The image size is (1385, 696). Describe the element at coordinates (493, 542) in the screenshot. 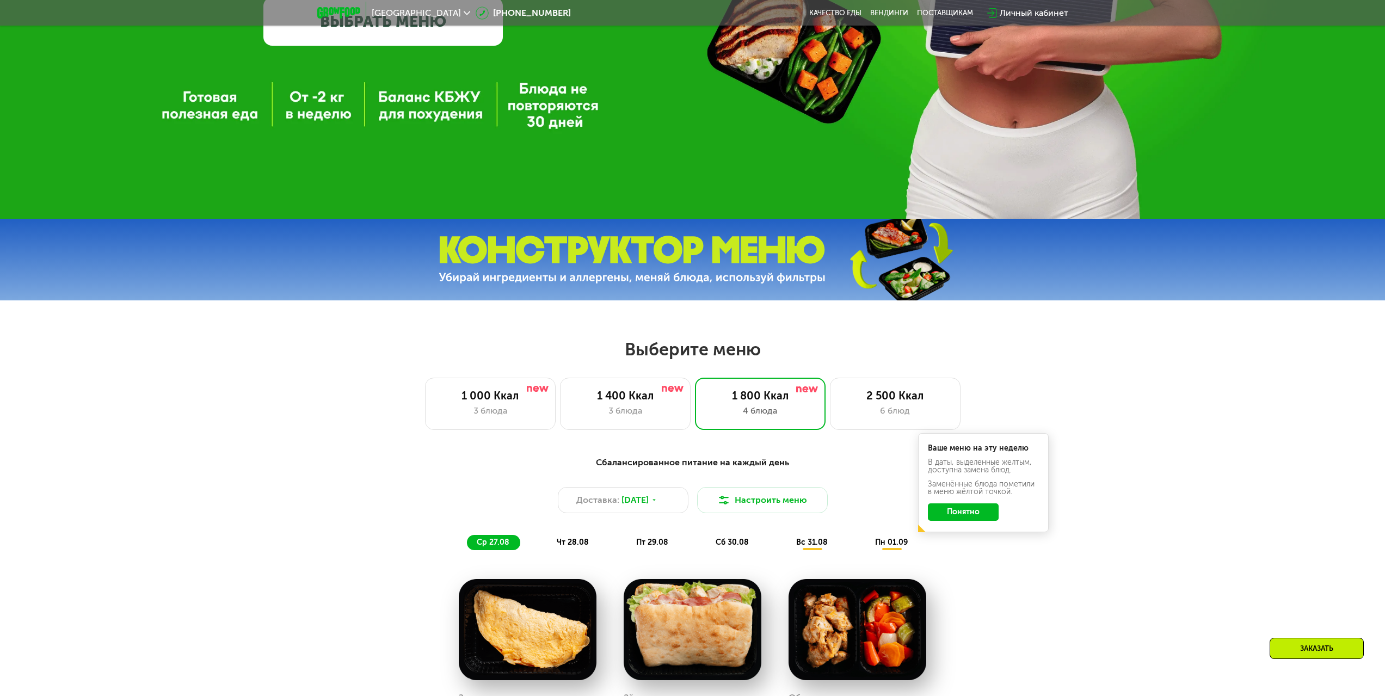

I see `span: ср 27.08` at that location.